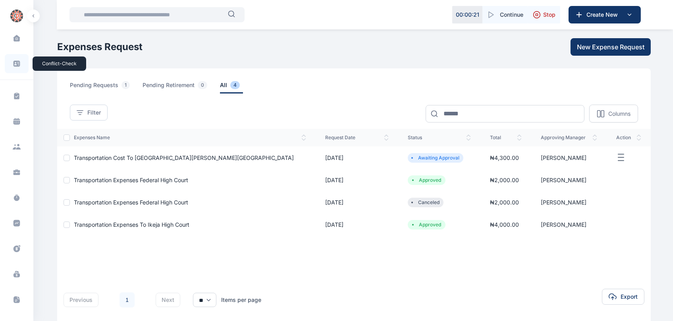 The width and height of the screenshot is (673, 321). I want to click on span: Export, so click(629, 296).